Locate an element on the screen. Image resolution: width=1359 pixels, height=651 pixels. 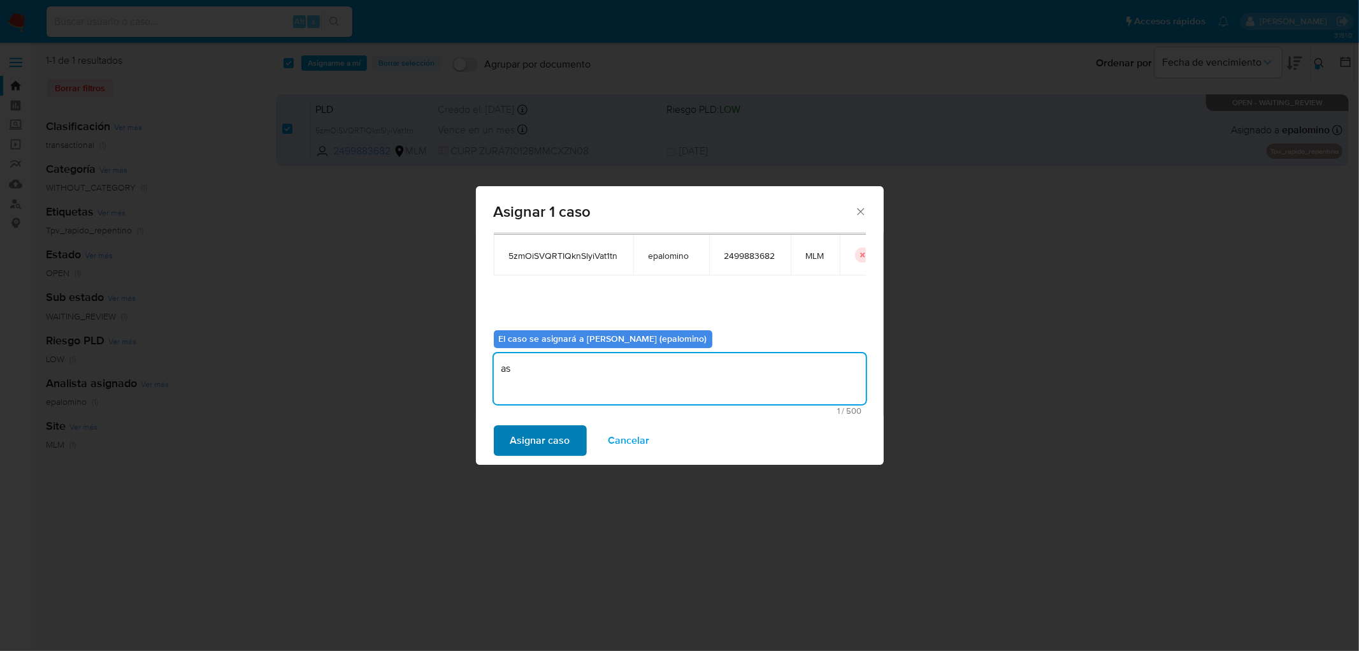
div: assign-modal is located at coordinates (680, 325).